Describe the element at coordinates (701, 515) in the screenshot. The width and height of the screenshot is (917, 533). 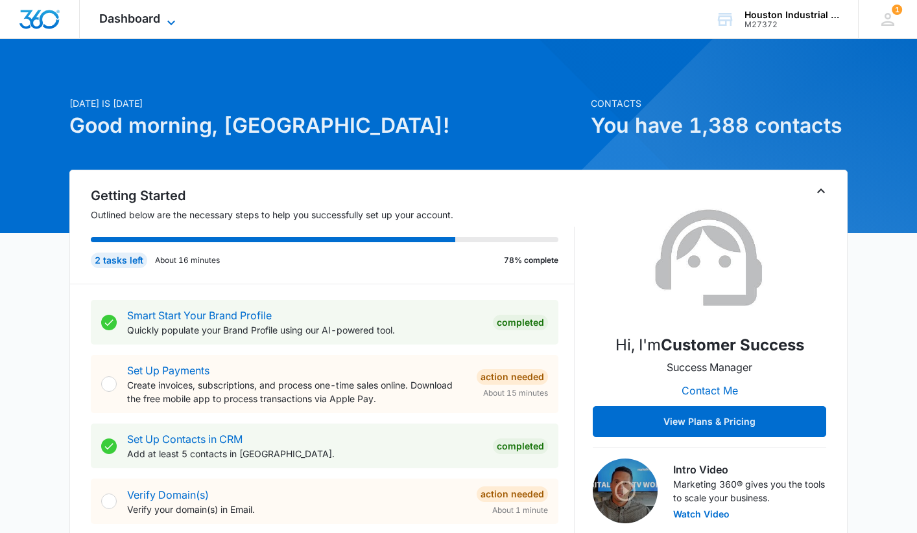
I see `button: Watch Video` at that location.